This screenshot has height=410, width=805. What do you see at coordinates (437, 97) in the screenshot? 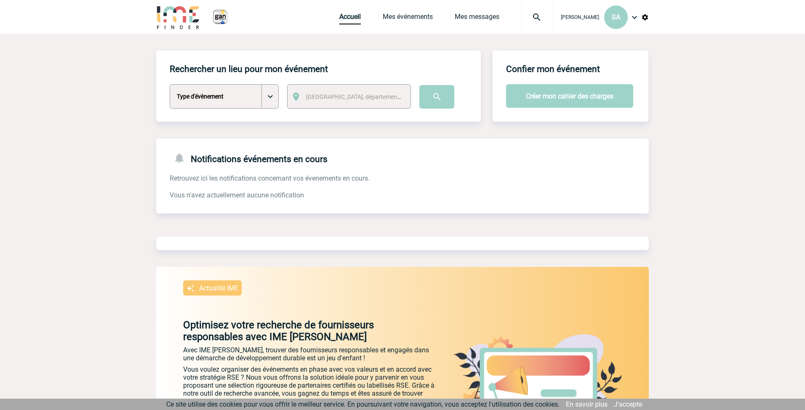
I see `input: Submit` at bounding box center [437, 97].